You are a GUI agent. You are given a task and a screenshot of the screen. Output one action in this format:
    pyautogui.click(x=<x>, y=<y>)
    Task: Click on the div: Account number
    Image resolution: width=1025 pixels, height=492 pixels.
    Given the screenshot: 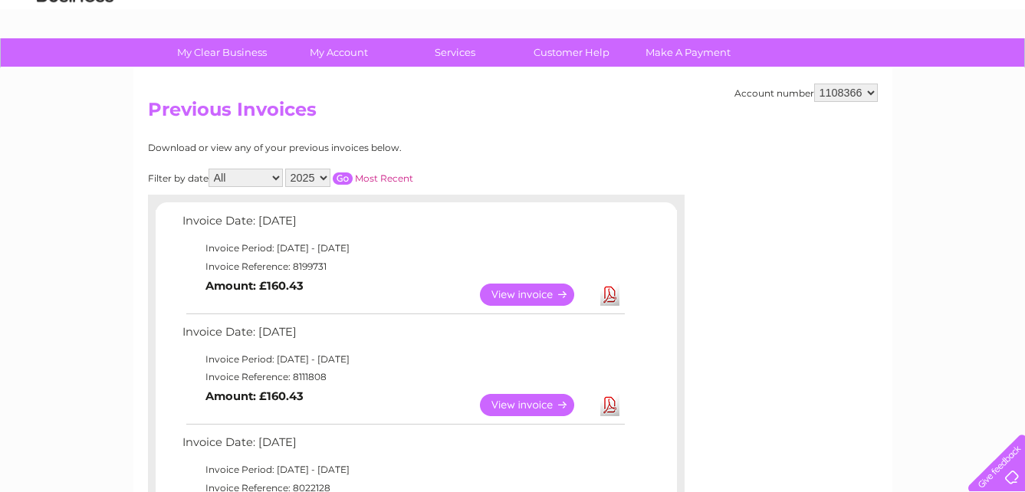 What is the action you would take?
    pyautogui.click(x=806, y=93)
    